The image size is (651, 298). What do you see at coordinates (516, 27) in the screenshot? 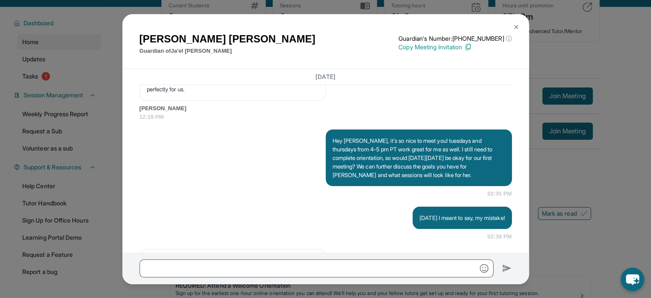
I see `img: Close Icon` at bounding box center [516, 27].